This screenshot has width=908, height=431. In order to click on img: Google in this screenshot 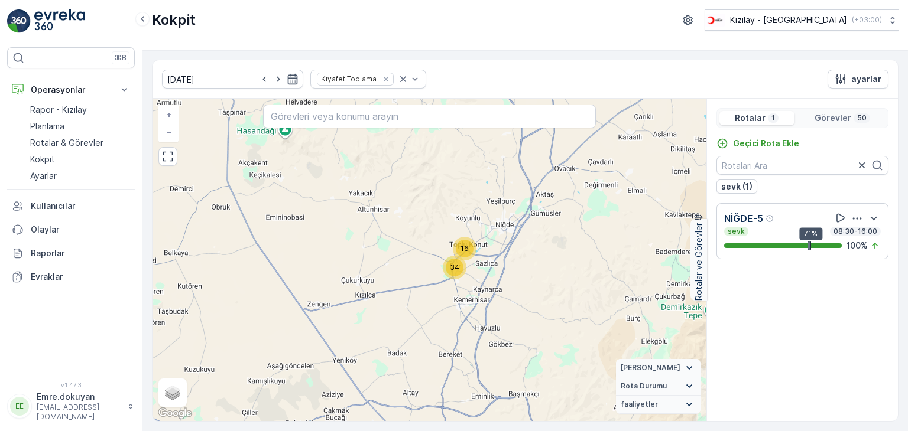, I will do `click(175, 414)`.